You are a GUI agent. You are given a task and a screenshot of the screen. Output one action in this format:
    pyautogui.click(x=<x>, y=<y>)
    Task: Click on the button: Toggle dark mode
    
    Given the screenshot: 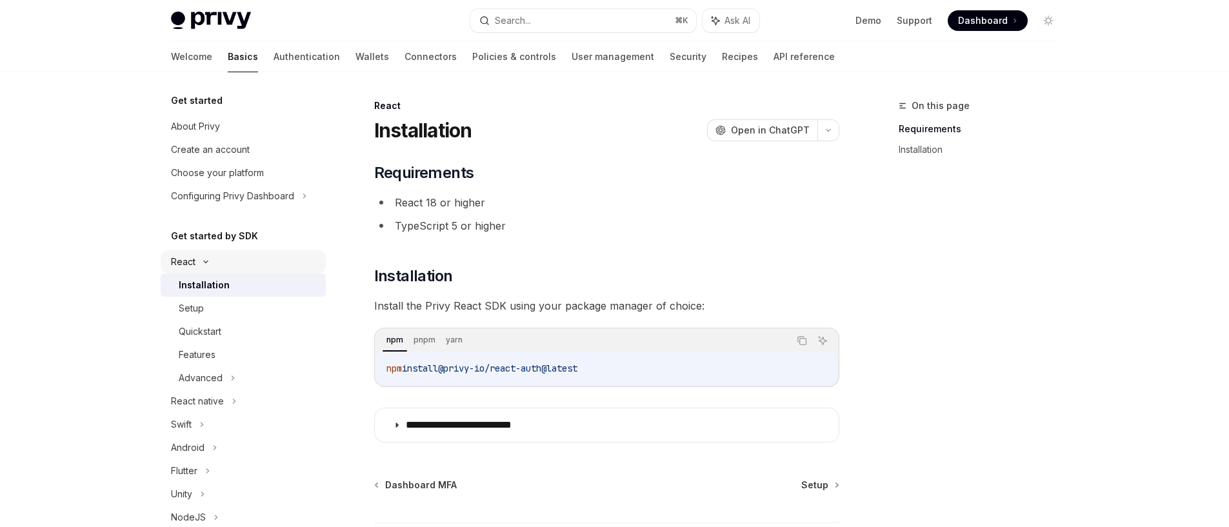 What is the action you would take?
    pyautogui.click(x=1048, y=21)
    